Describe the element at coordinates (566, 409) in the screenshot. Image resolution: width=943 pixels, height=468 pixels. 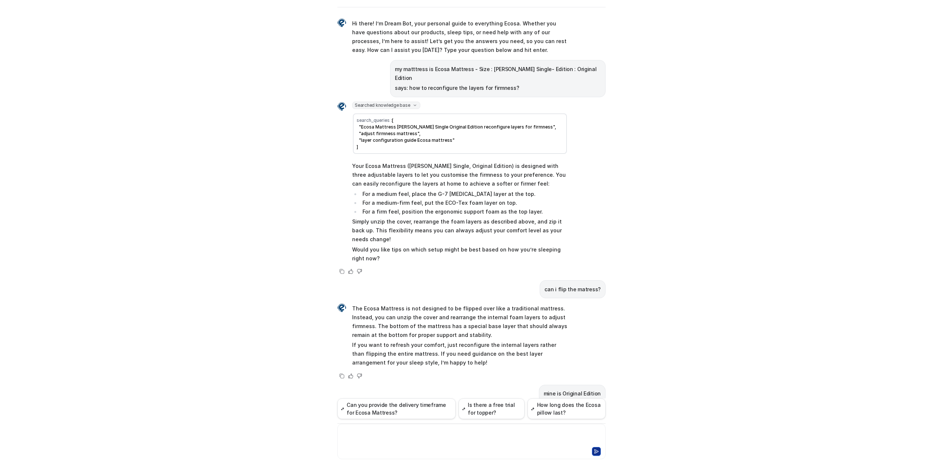
I see `button: How long does the Ecosa pillow last?` at that location.